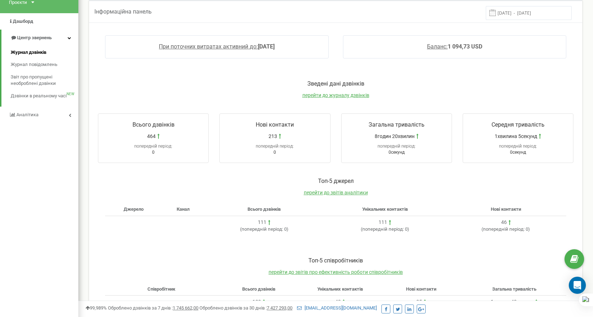 The image size is (593, 317). Describe the element at coordinates (335, 272) in the screenshot. I see `span: перейти до звітів про ефективність роботи співробітників` at that location.